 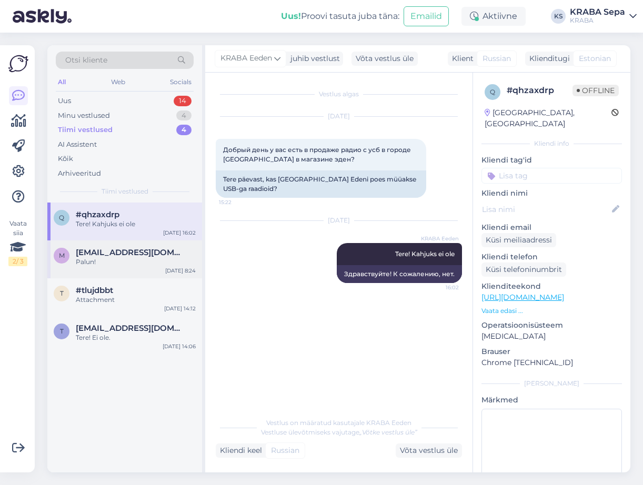 What do you see at coordinates (62, 255) in the screenshot?
I see `span: m` at bounding box center [62, 255].